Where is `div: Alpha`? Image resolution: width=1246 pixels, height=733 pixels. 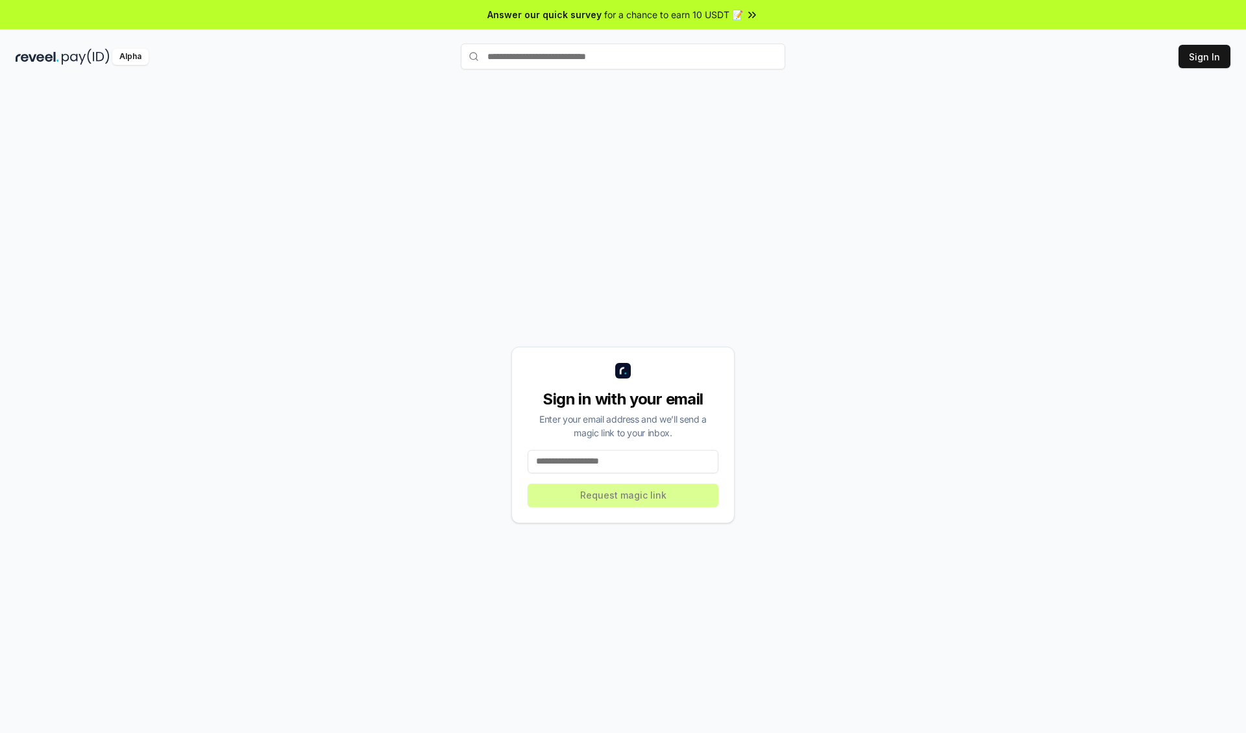 div: Alpha is located at coordinates (130, 56).